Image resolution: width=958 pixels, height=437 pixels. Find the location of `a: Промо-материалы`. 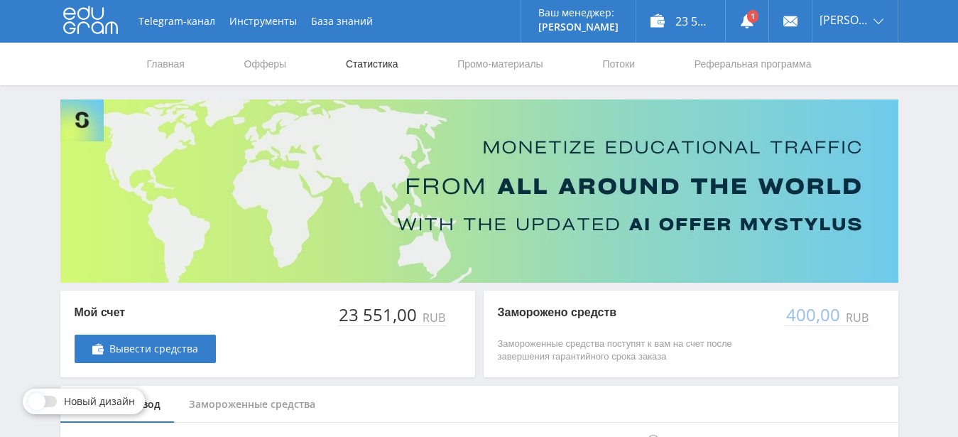

a: Промо-материалы is located at coordinates (500, 64).